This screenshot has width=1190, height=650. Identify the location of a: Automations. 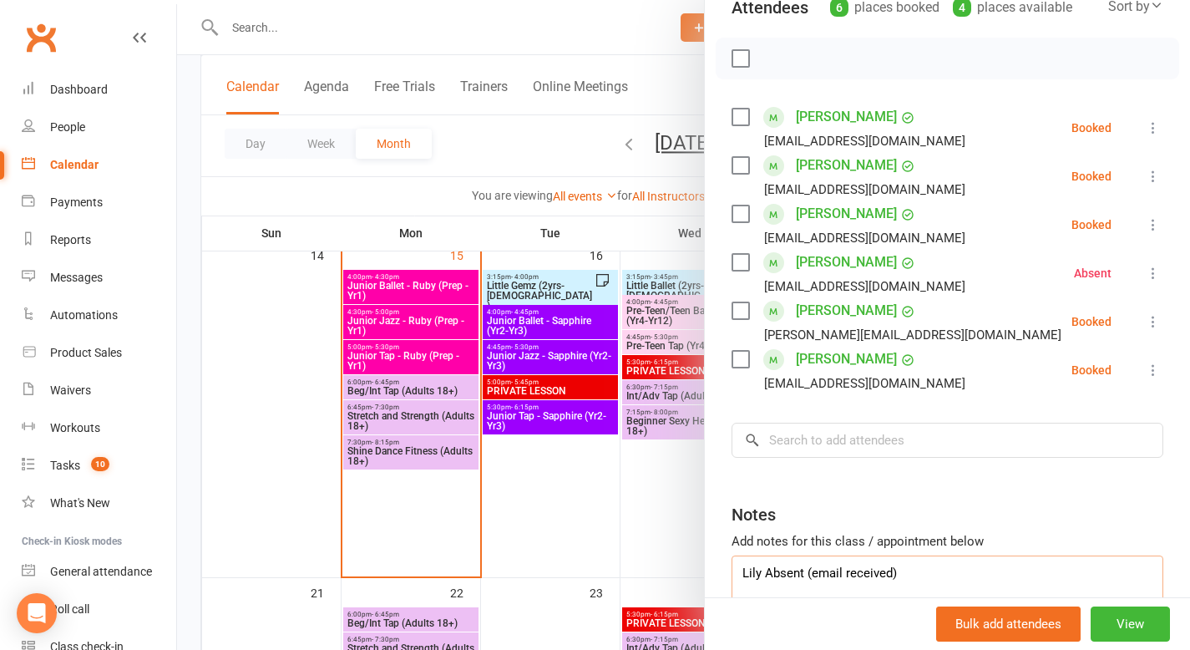
(99, 315).